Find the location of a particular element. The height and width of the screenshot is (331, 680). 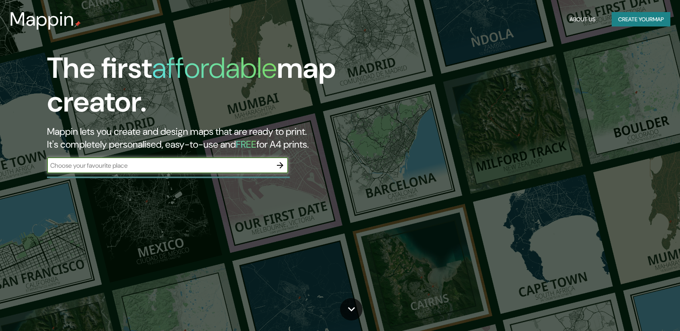

h1: The first map creator. is located at coordinates (217, 88).